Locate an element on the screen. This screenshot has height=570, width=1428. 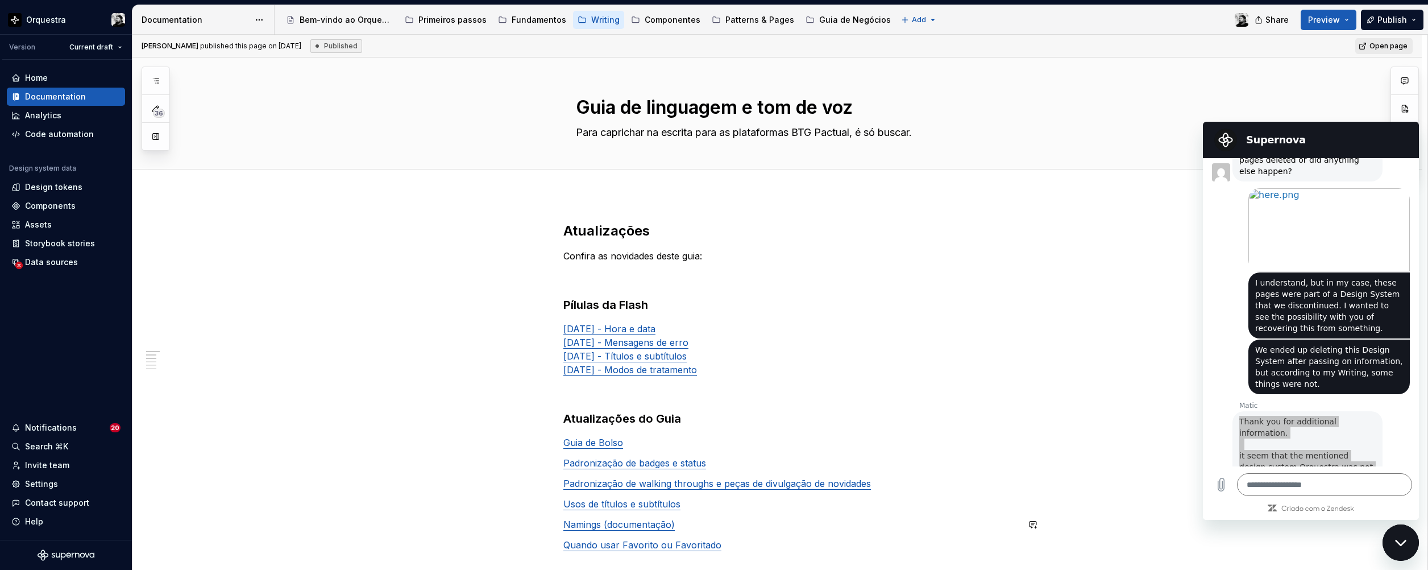
a: Invite team is located at coordinates (66, 465).